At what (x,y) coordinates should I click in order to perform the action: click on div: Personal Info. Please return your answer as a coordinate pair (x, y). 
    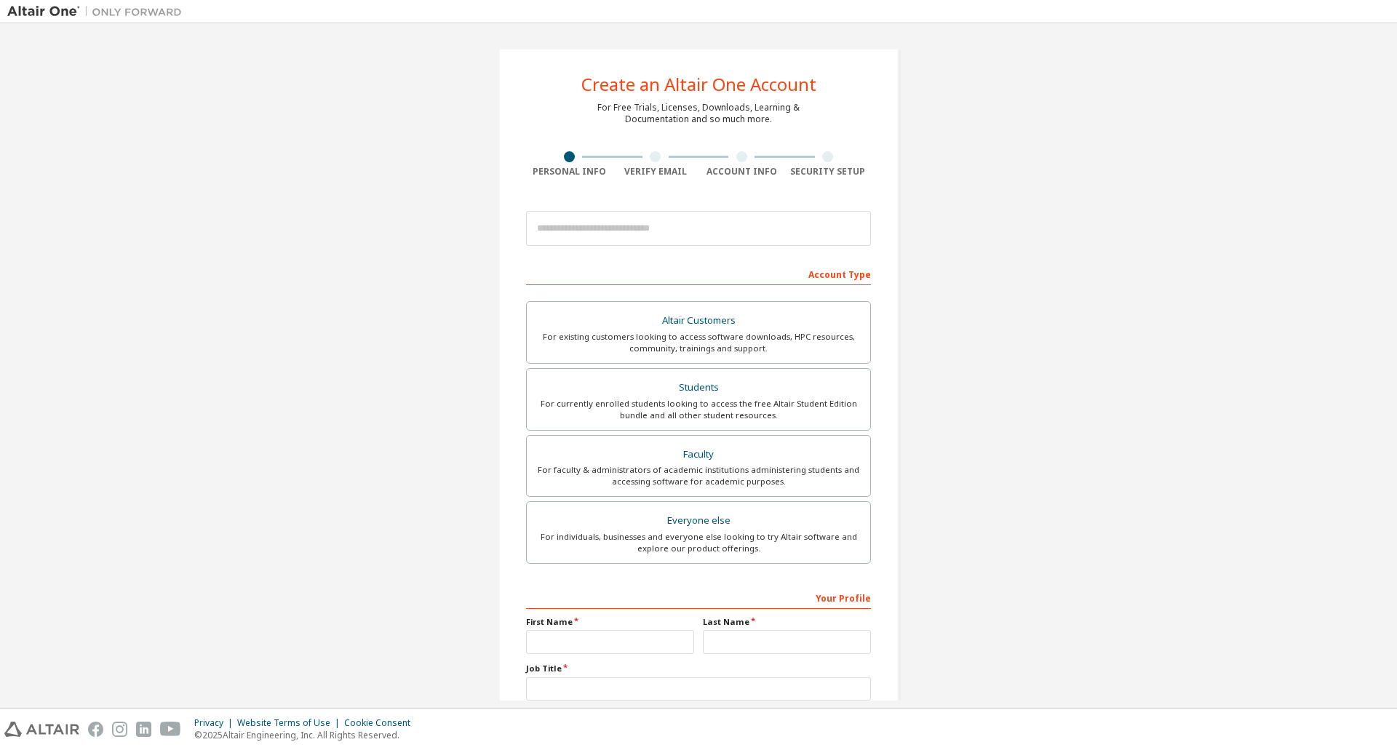
    Looking at the image, I should click on (569, 172).